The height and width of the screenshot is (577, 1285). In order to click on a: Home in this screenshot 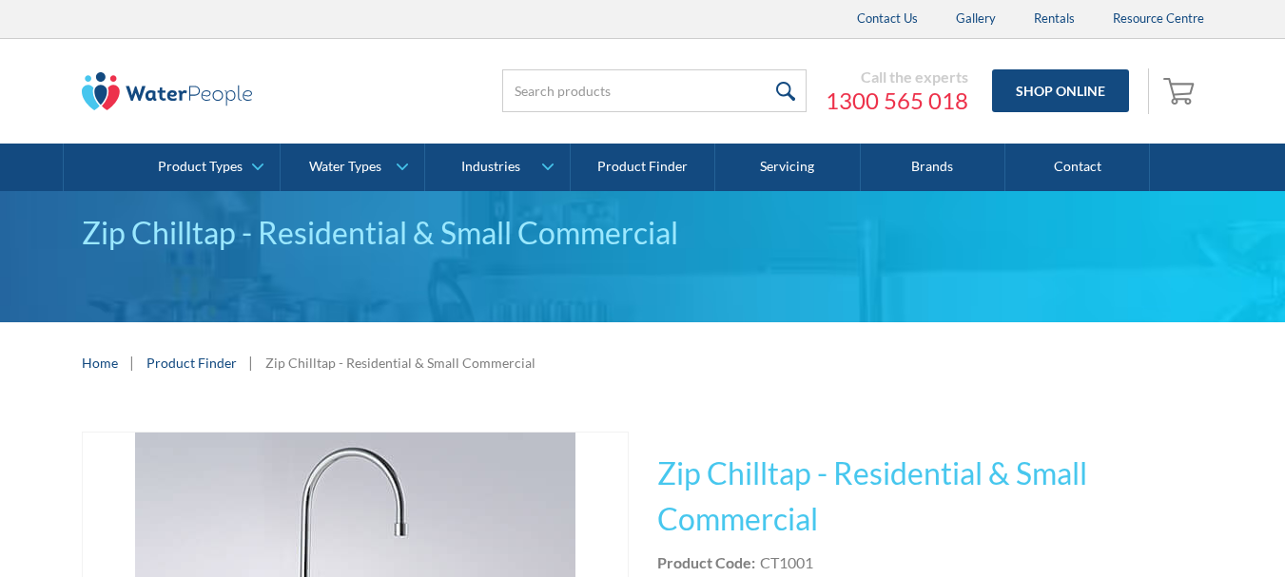, I will do `click(100, 362)`.